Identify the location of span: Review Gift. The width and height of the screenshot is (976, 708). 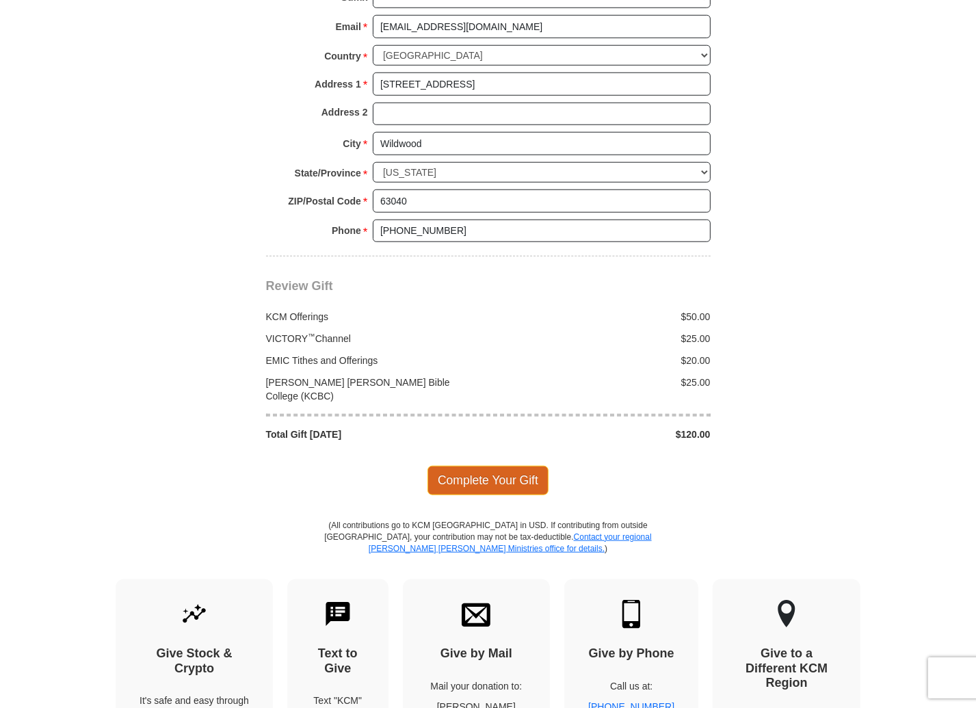
(300, 286).